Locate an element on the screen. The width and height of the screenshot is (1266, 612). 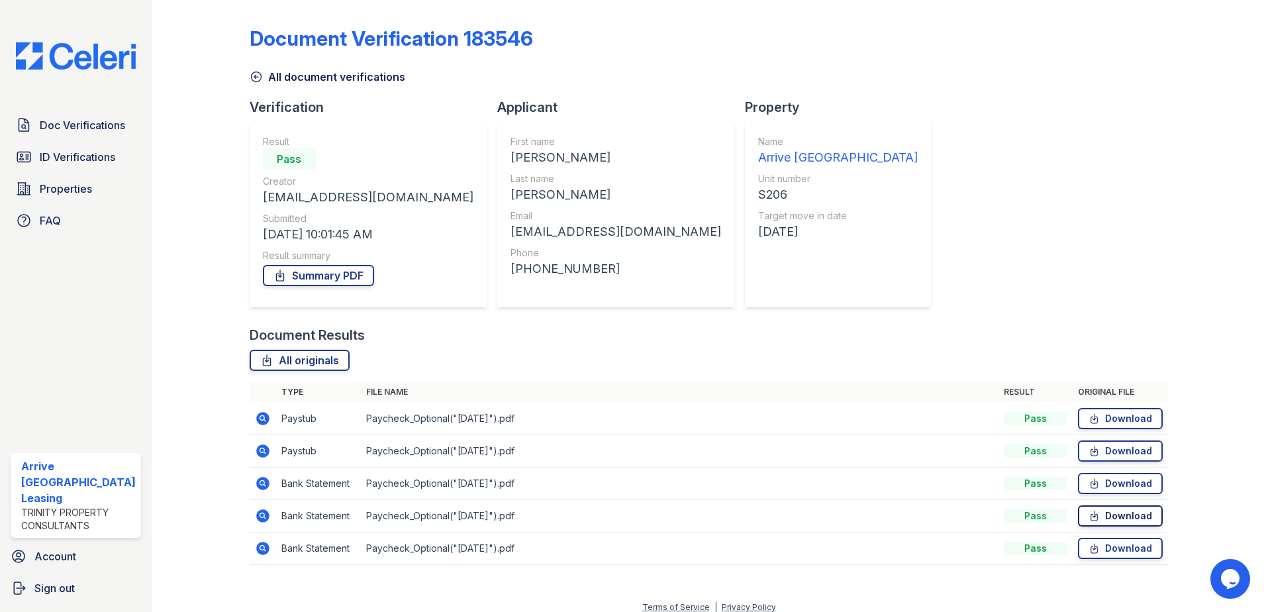
div: Applicant is located at coordinates (621, 107).